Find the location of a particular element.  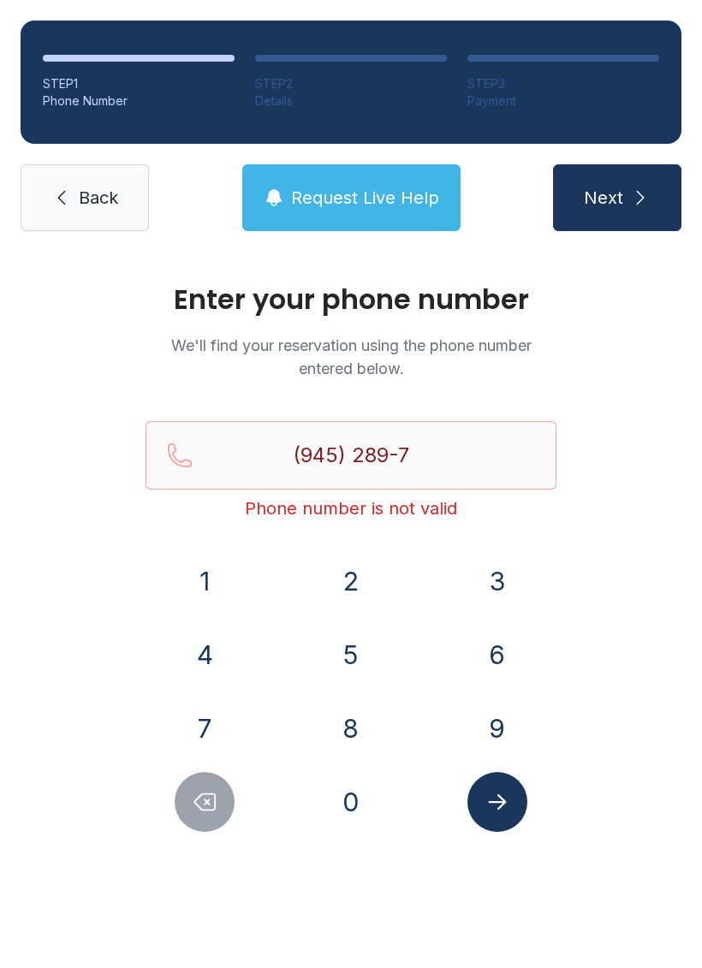

div: STEP 2 is located at coordinates (351, 84).